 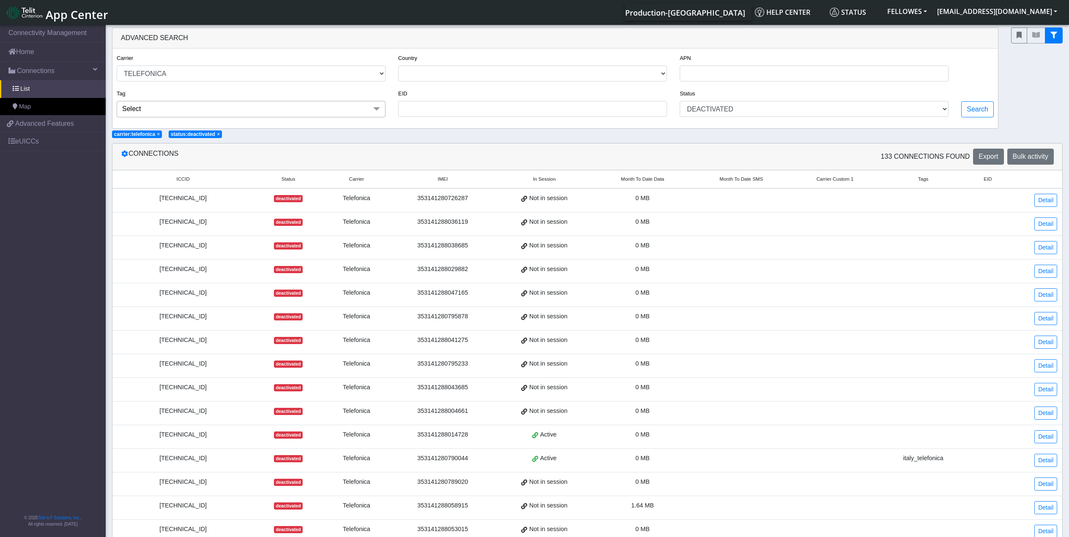 What do you see at coordinates (44, 124) in the screenshot?
I see `span: Advanced Features` at bounding box center [44, 124].